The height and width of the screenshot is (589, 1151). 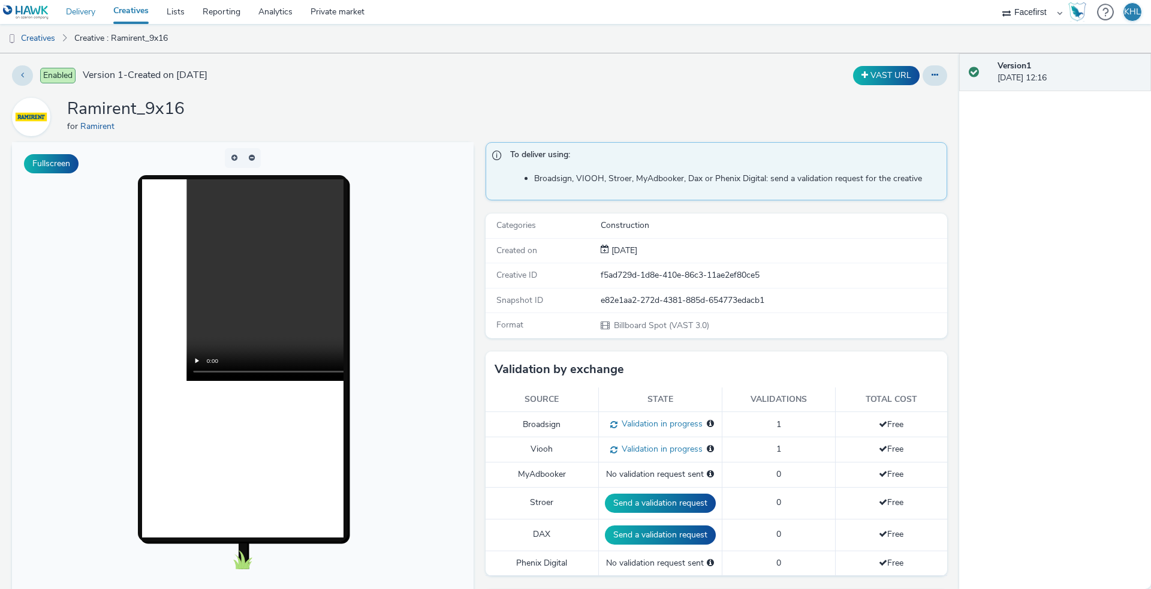 What do you see at coordinates (886, 76) in the screenshot?
I see `button: VAST URL` at bounding box center [886, 76].